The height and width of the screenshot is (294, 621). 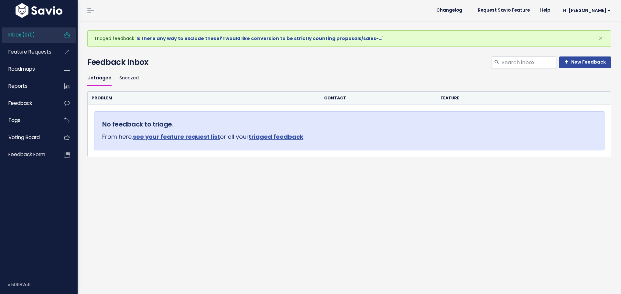 I want to click on th: Feature, so click(x=509, y=98).